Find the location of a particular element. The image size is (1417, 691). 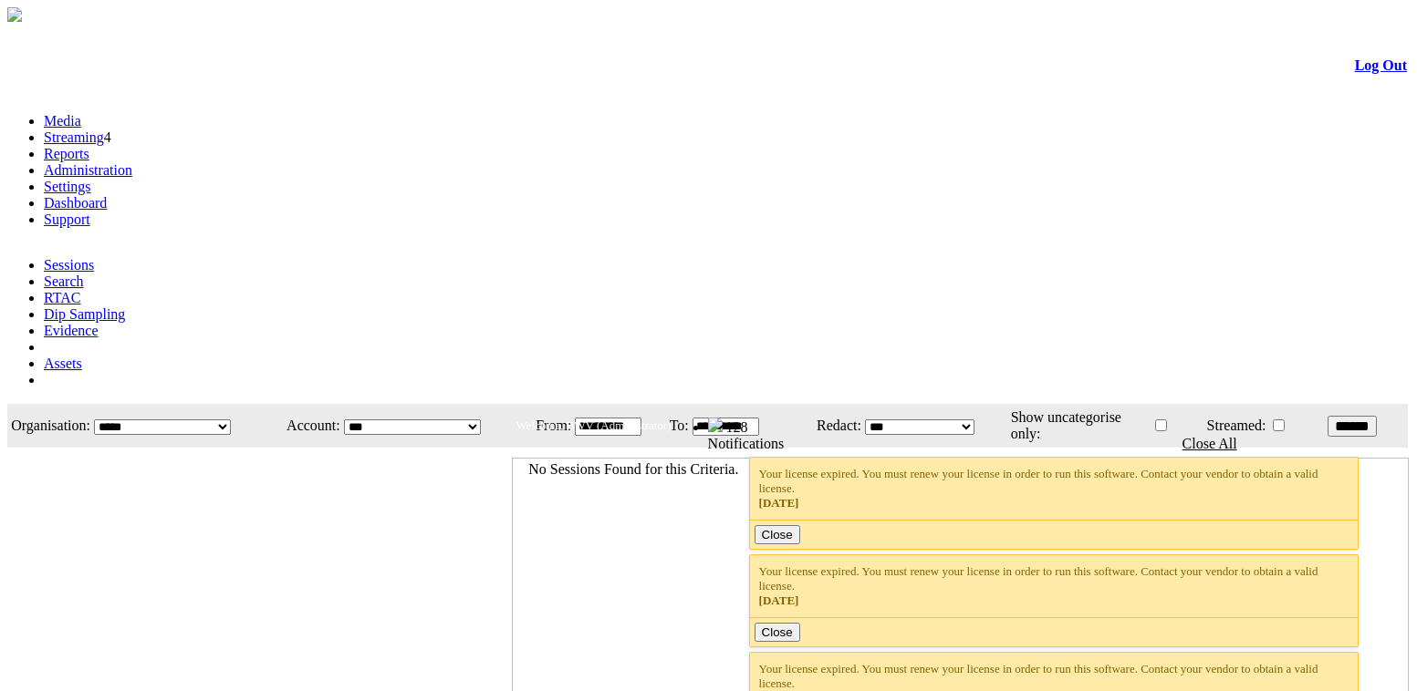

a: Media is located at coordinates (62, 120).